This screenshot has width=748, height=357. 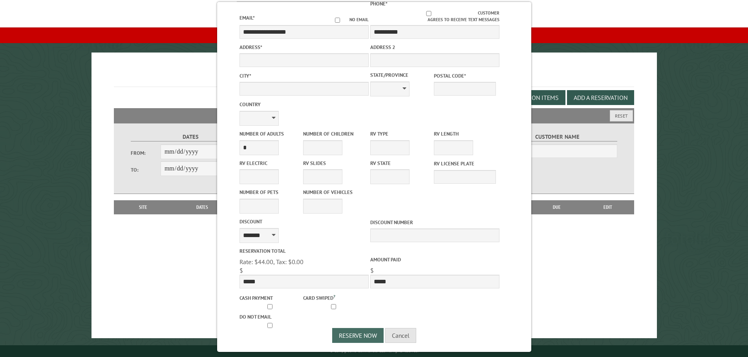 What do you see at coordinates (347, 20) in the screenshot?
I see `label: No email` at bounding box center [347, 20].